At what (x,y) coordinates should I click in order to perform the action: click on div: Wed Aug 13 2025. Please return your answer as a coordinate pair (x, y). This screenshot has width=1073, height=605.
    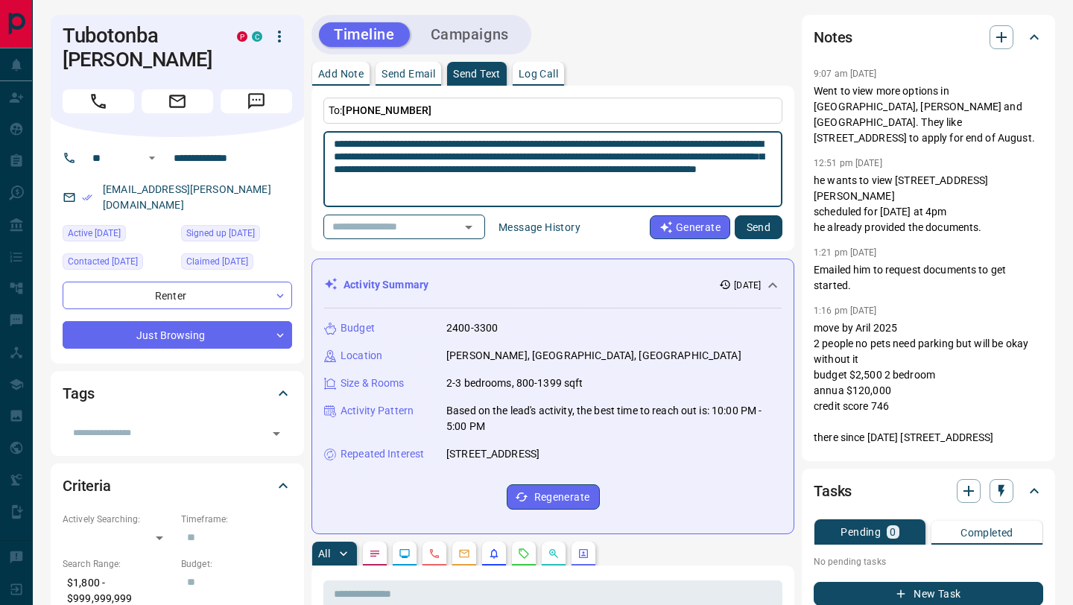
    Looking at the image, I should click on (118, 264).